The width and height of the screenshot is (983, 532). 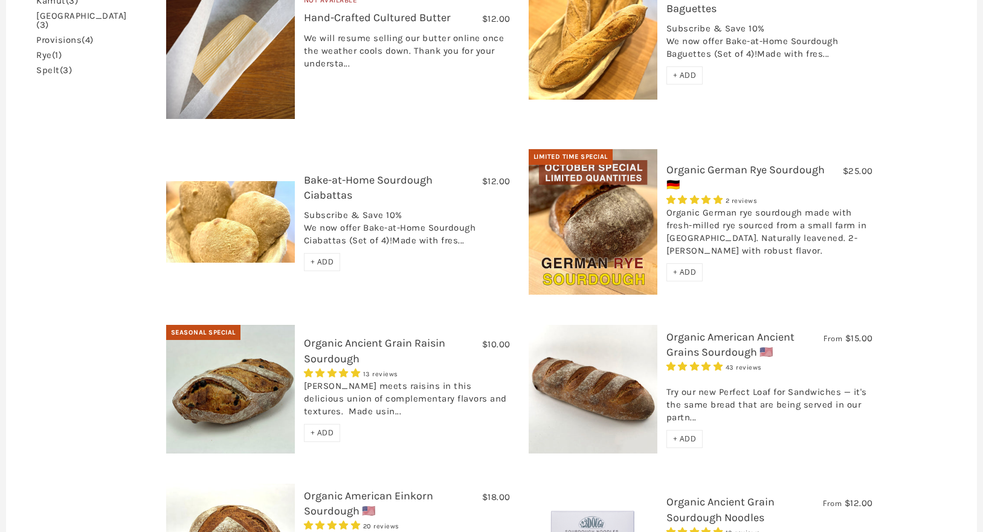 I want to click on span: $15.00, so click(x=859, y=338).